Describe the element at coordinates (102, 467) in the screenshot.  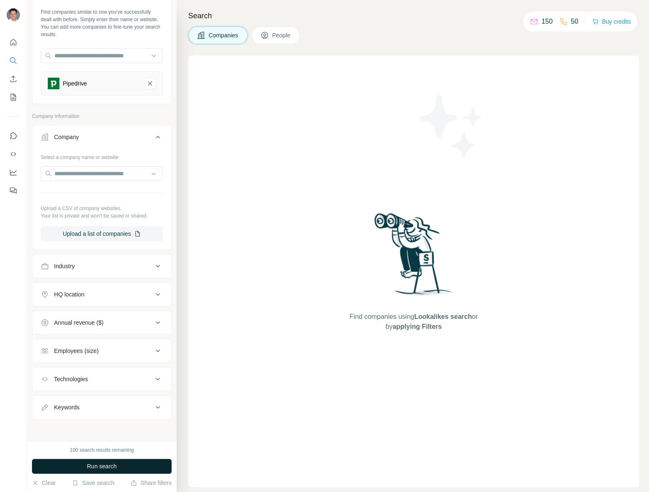
I see `span: Run search` at that location.